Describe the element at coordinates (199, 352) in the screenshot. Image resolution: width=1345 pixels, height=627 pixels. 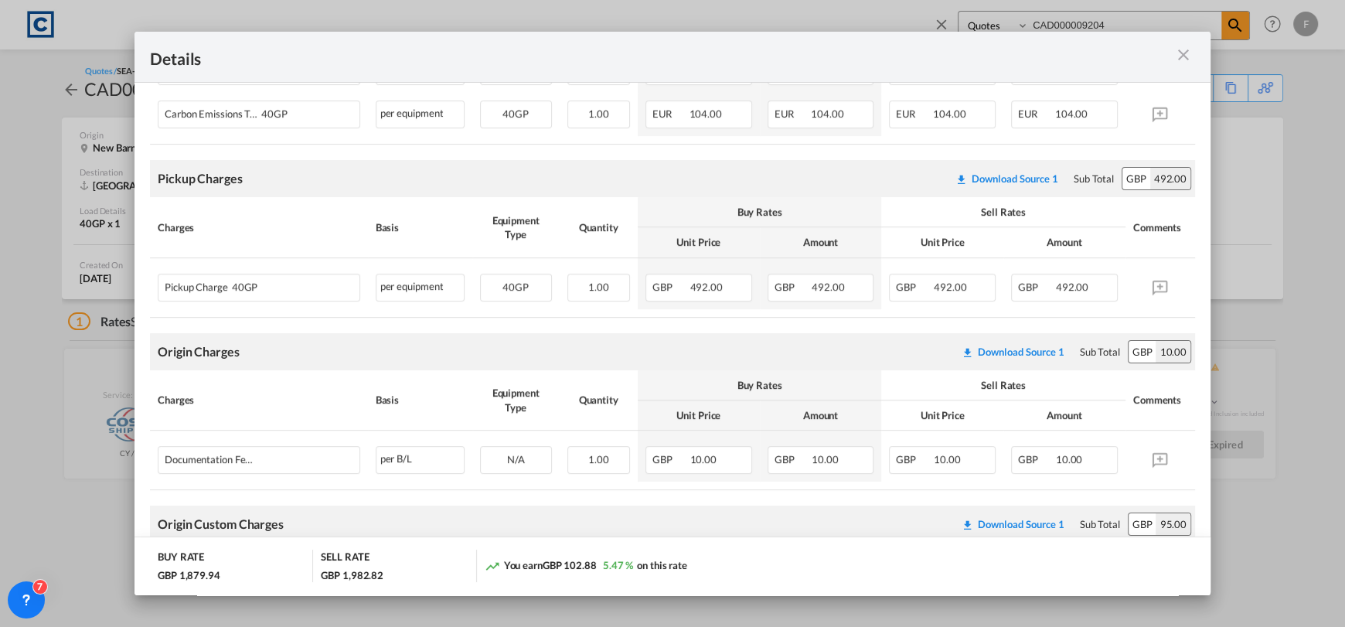
I see `div: Origin Charges` at that location.